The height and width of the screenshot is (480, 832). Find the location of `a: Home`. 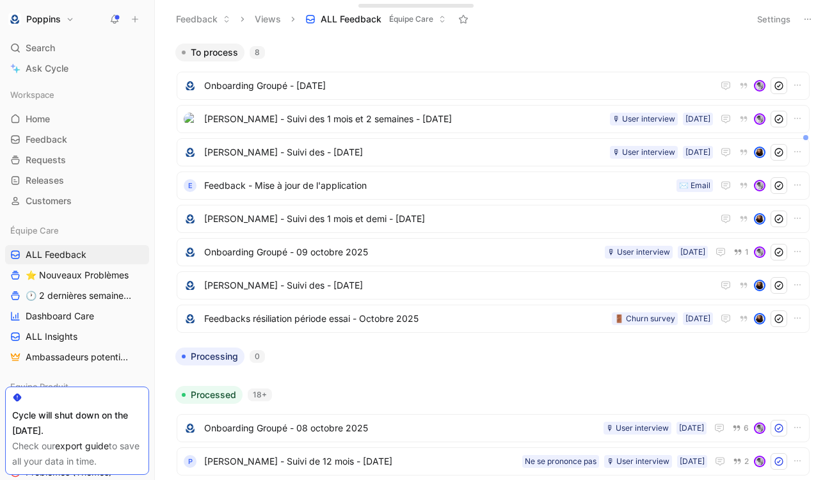

a: Home is located at coordinates (77, 119).